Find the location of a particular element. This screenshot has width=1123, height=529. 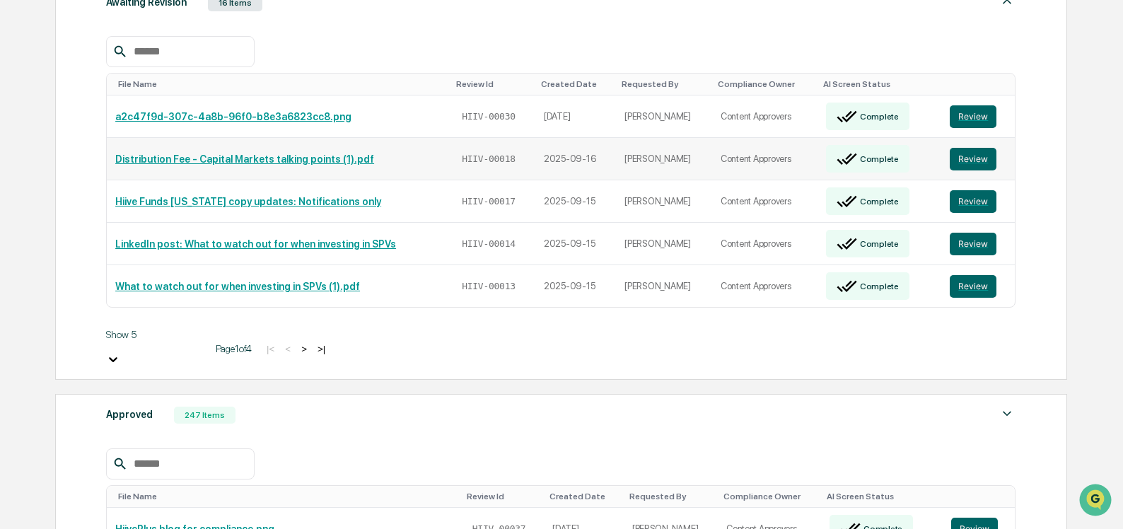

div: We're available if you need us! is located at coordinates (113, 128).